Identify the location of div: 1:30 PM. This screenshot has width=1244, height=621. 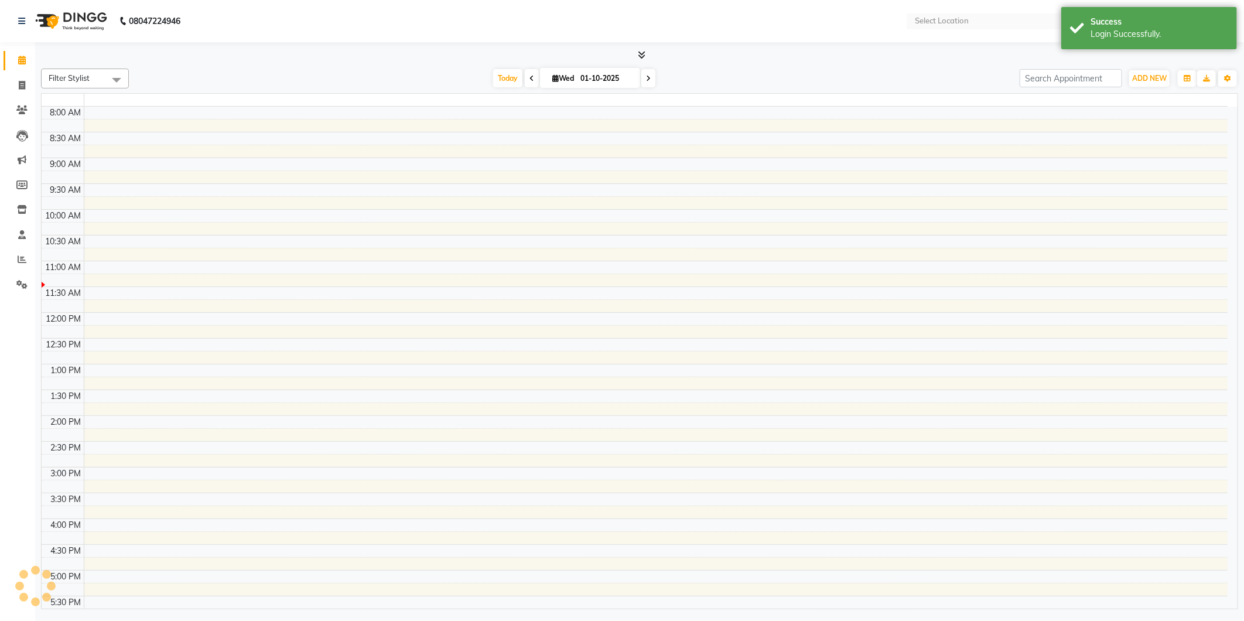
(66, 396).